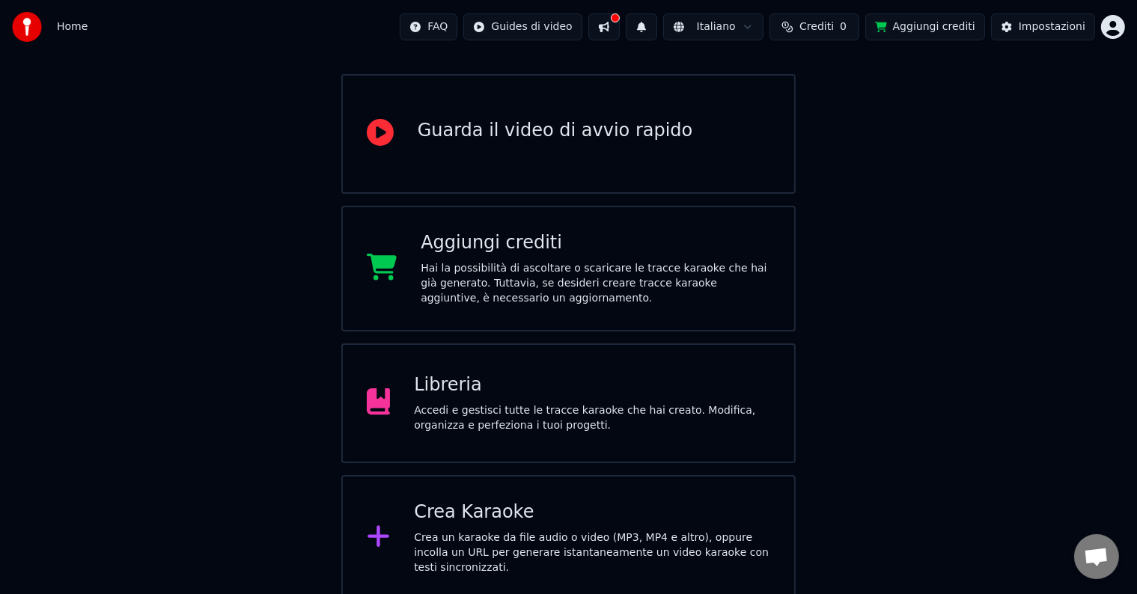 The width and height of the screenshot is (1137, 594). What do you see at coordinates (595, 284) in the screenshot?
I see `div: Hai la possibilità di ascoltare o scaricare le tracce karaoke che hai già generato. Tuttavia, se ...` at bounding box center [595, 284].